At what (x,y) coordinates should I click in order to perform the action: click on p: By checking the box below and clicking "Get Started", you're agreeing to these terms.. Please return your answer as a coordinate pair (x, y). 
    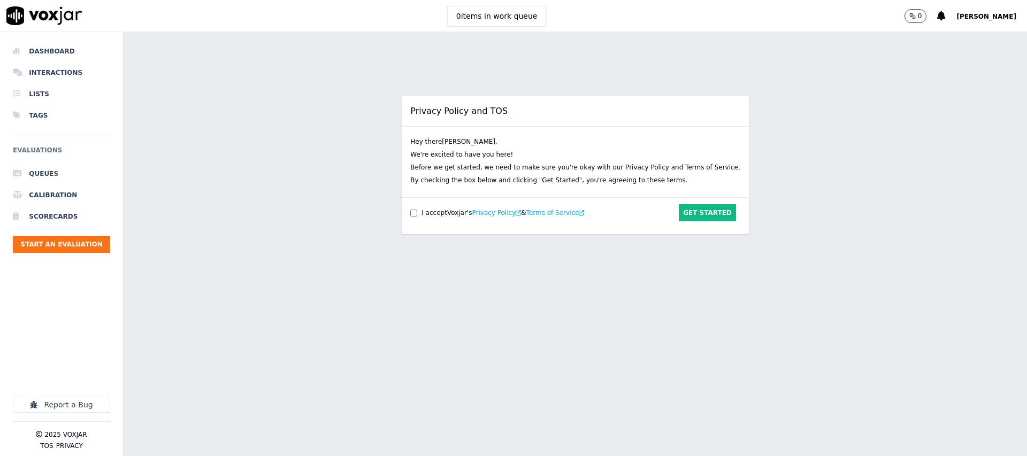
    Looking at the image, I should click on (549, 180).